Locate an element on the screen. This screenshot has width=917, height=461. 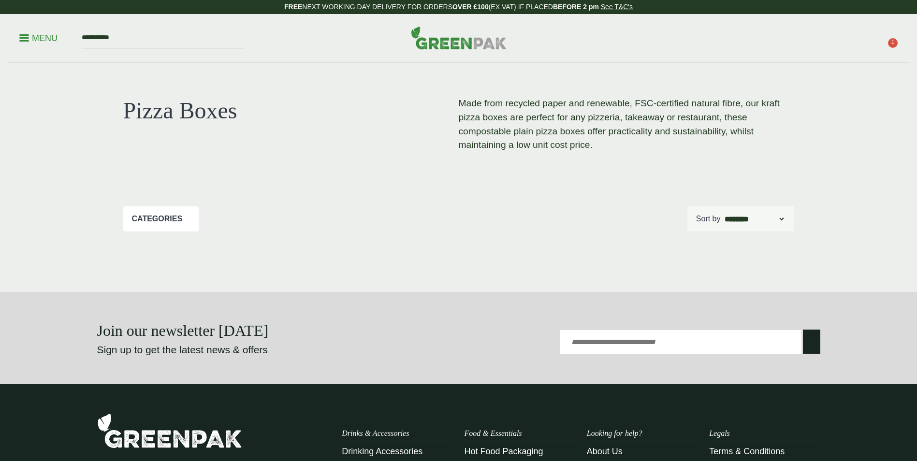
strong: BEFORE 2 pm is located at coordinates (576, 7).